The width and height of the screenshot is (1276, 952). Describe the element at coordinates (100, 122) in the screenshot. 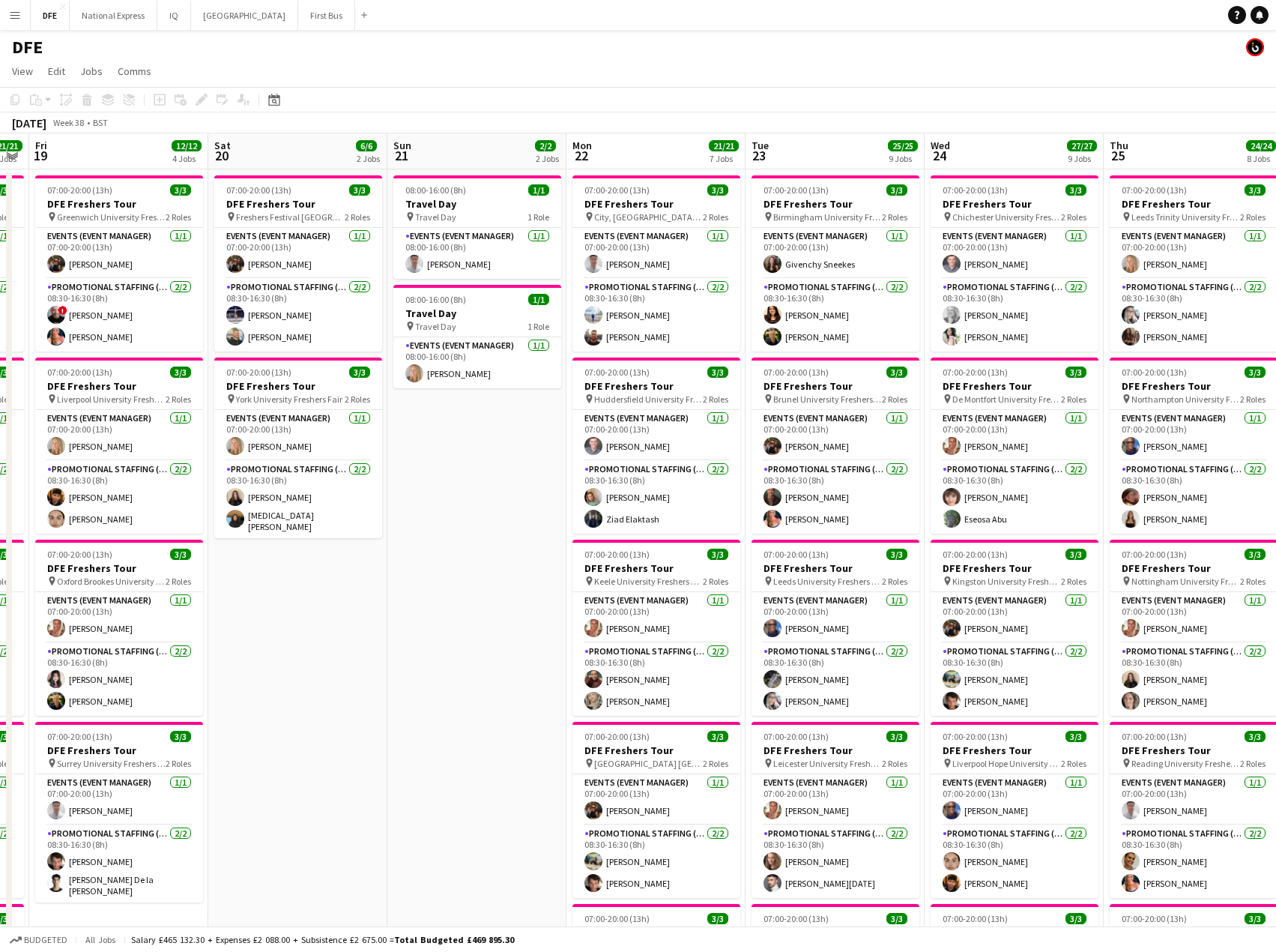

I see `div: BST` at that location.